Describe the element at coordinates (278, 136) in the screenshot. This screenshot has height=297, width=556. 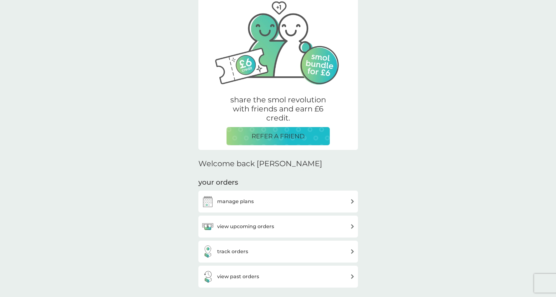
I see `button: REFER A FRIEND` at that location.